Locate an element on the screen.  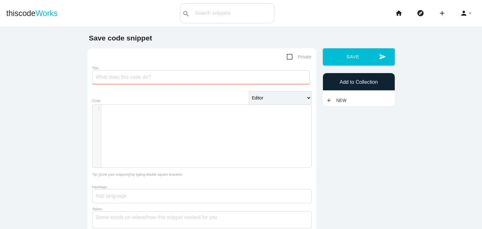
i: search is located at coordinates (186, 14).